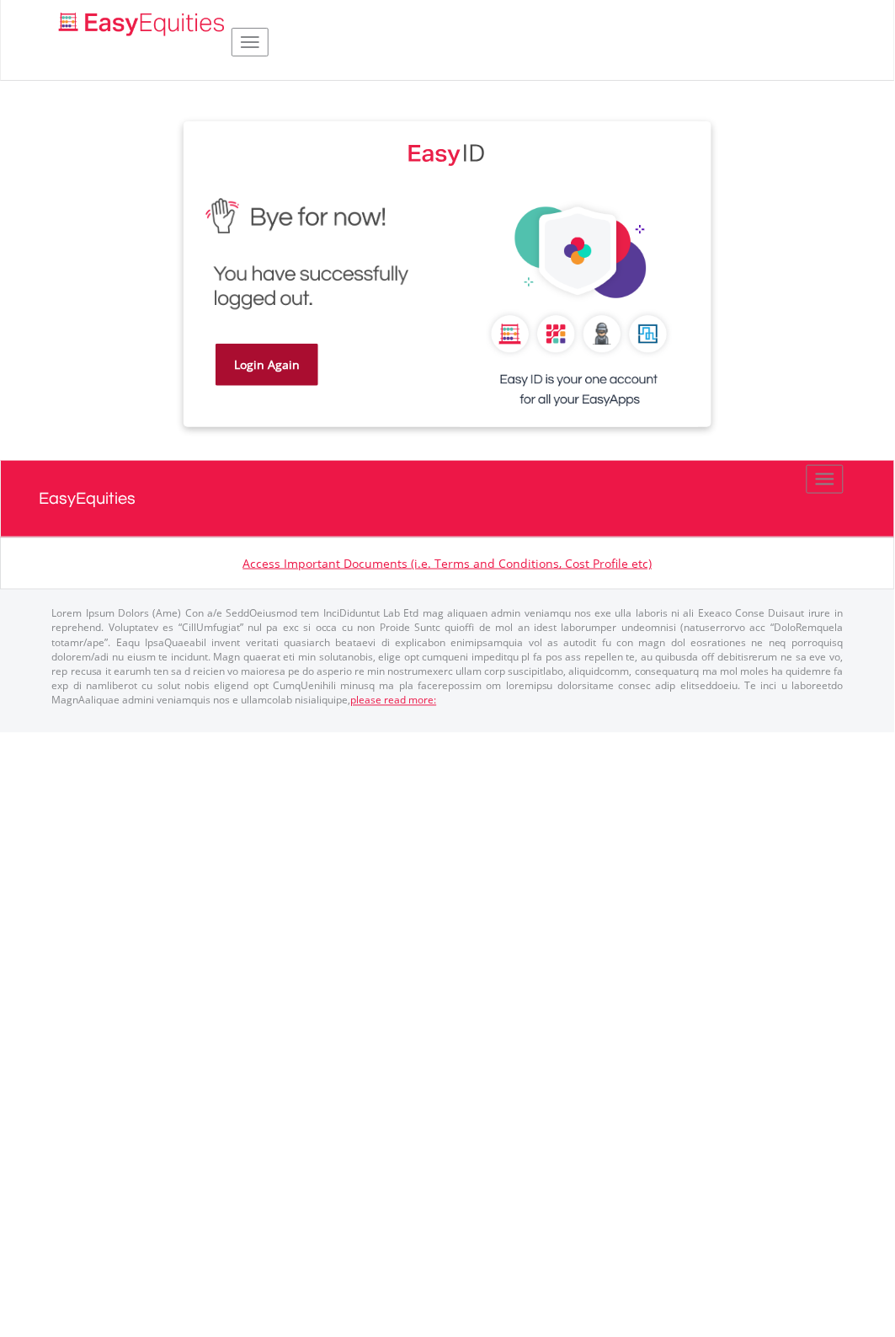 This screenshot has height=1337, width=895. I want to click on div: EasyEquities, so click(448, 499).